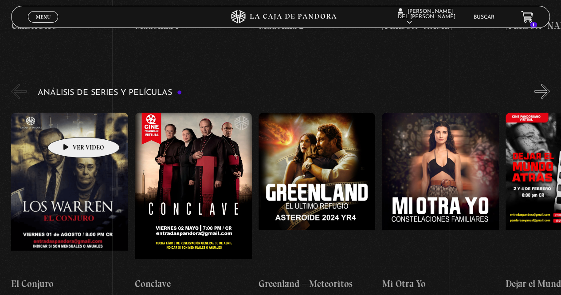 This screenshot has height=295, width=561. What do you see at coordinates (484, 17) in the screenshot?
I see `a: Buscar` at bounding box center [484, 17].